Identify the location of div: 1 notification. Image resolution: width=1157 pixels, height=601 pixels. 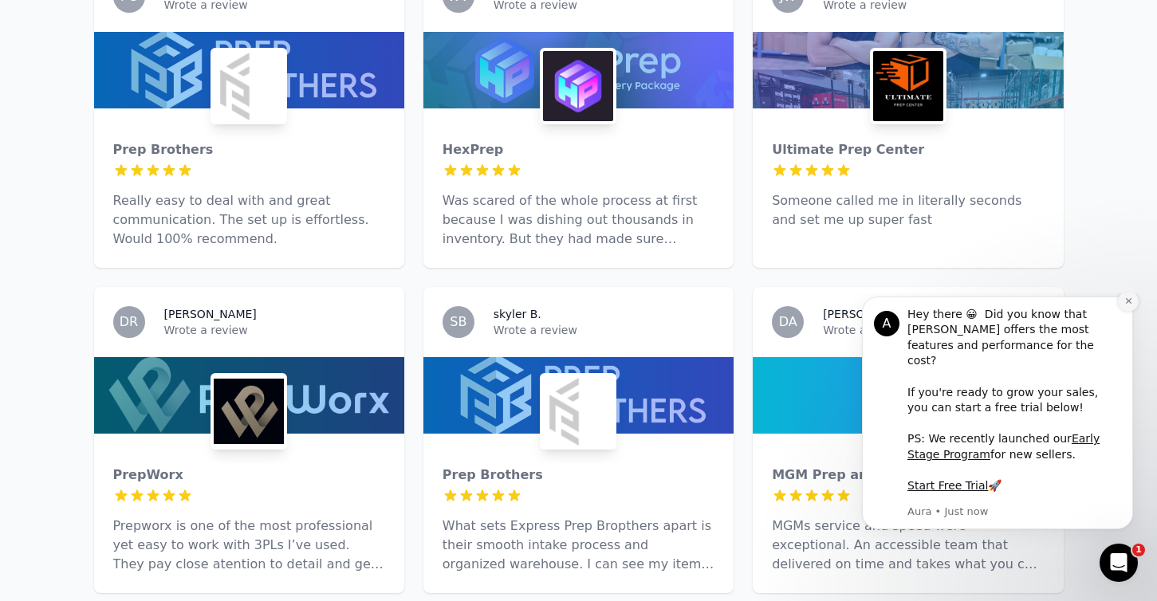
(160, 136).